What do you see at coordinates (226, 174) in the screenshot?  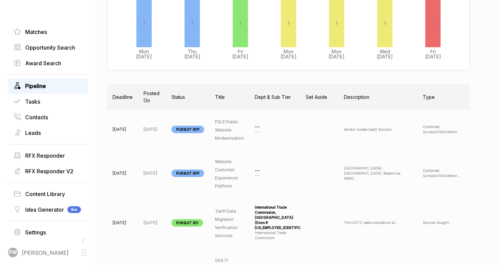 I see `span: Website Customer Experience Platform` at bounding box center [226, 174].